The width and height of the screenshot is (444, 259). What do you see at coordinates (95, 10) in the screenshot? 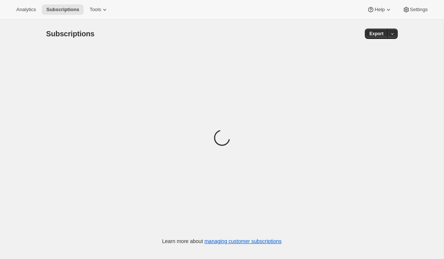
I see `span: Tools` at bounding box center [95, 10].